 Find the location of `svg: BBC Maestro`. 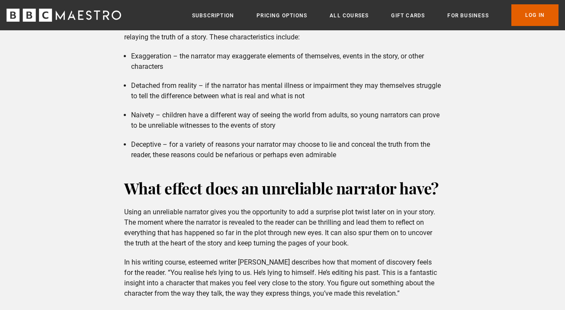

svg: BBC Maestro is located at coordinates (64, 15).